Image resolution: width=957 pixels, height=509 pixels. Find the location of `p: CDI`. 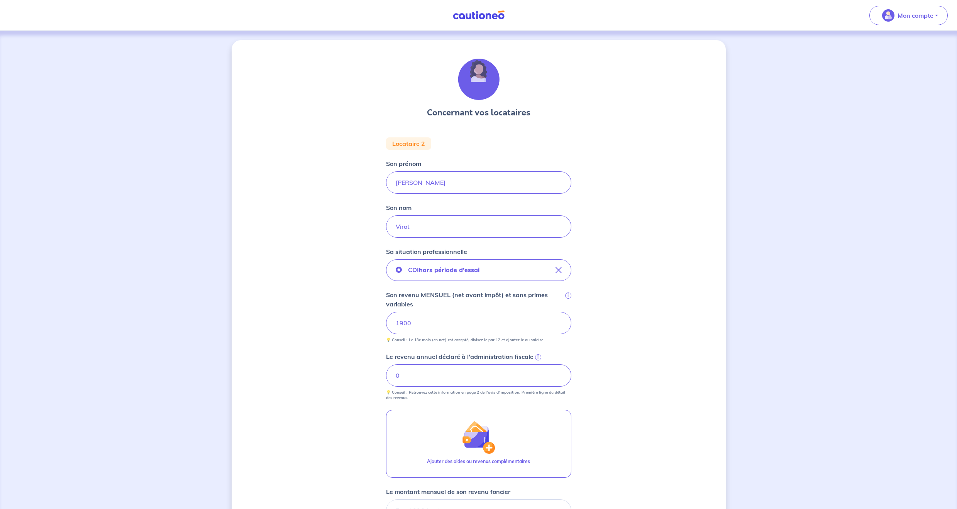

p: CDI is located at coordinates (444, 270).